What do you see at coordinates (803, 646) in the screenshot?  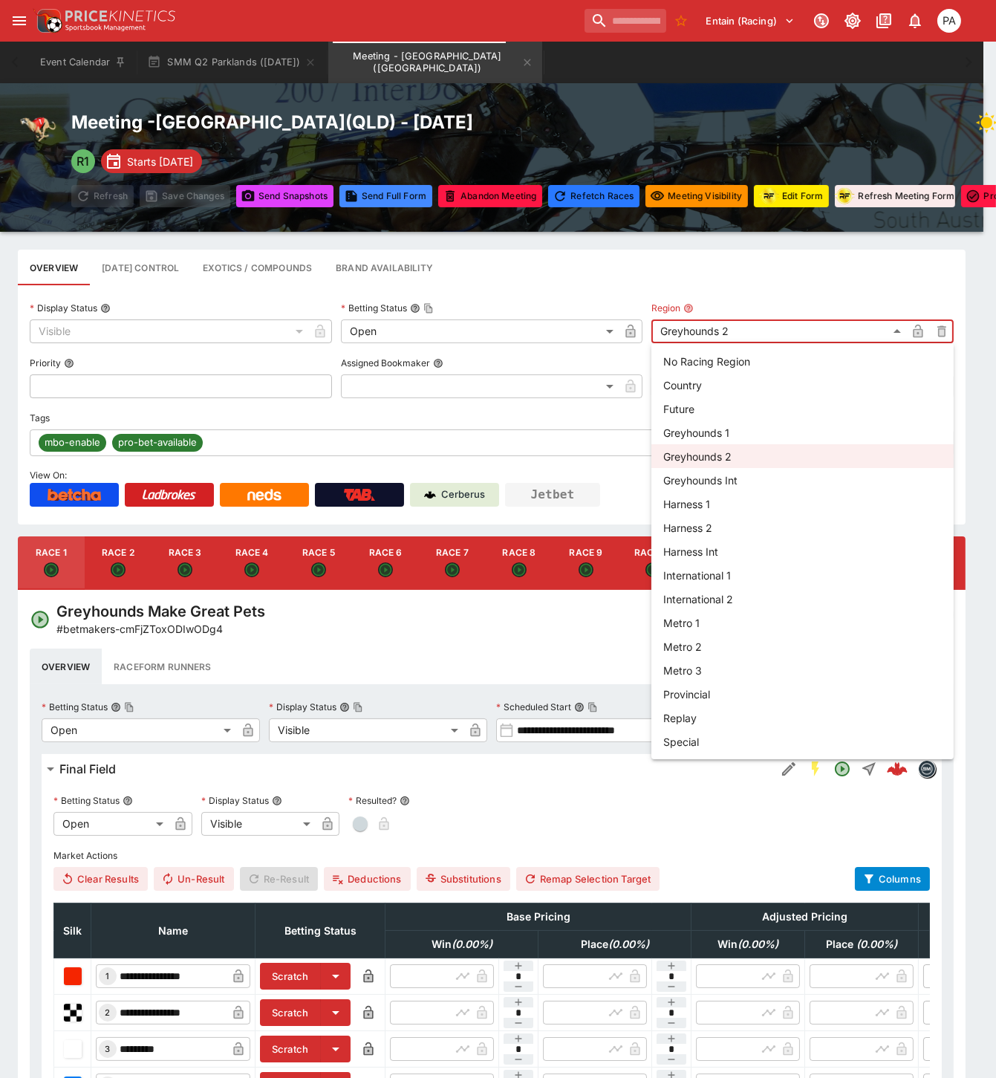 I see `li: Metro 2` at bounding box center [803, 646].